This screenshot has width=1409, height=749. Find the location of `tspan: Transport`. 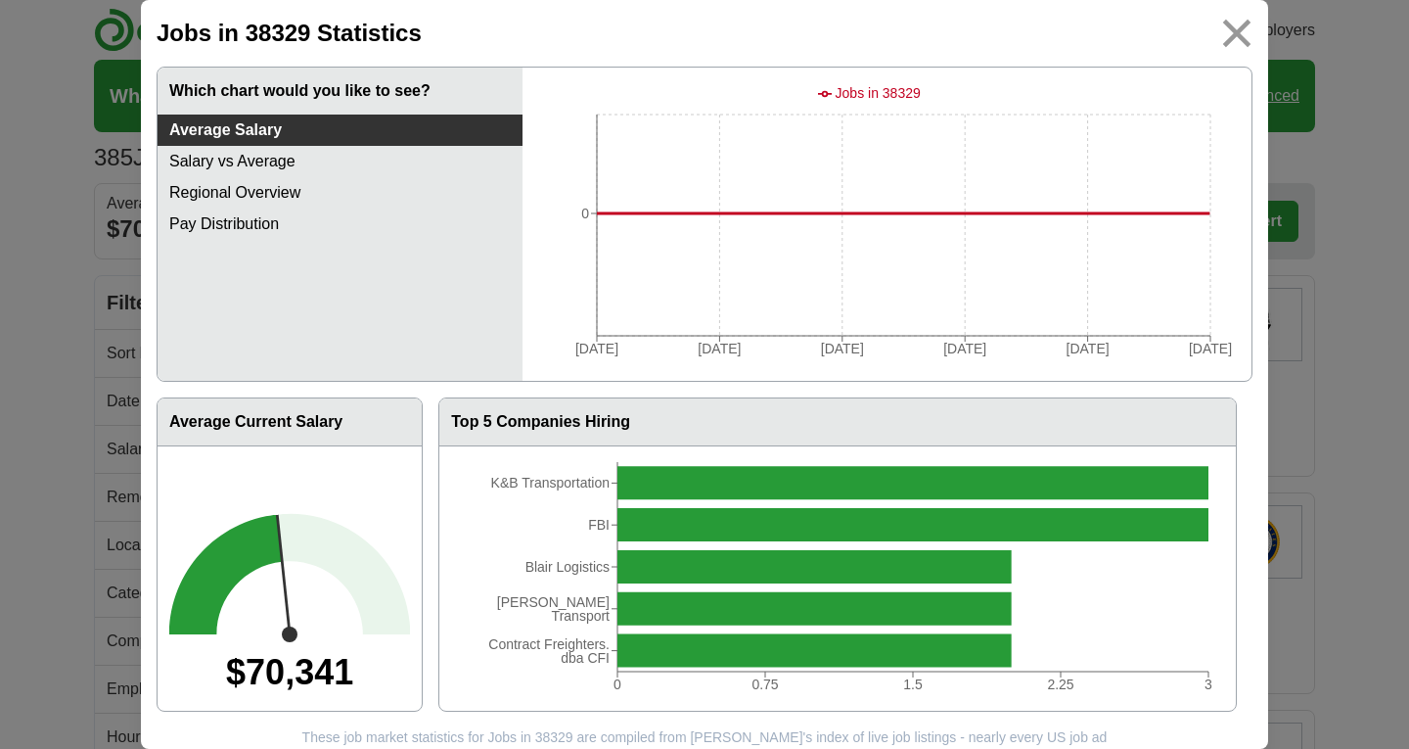

tspan: Transport is located at coordinates (581, 616).